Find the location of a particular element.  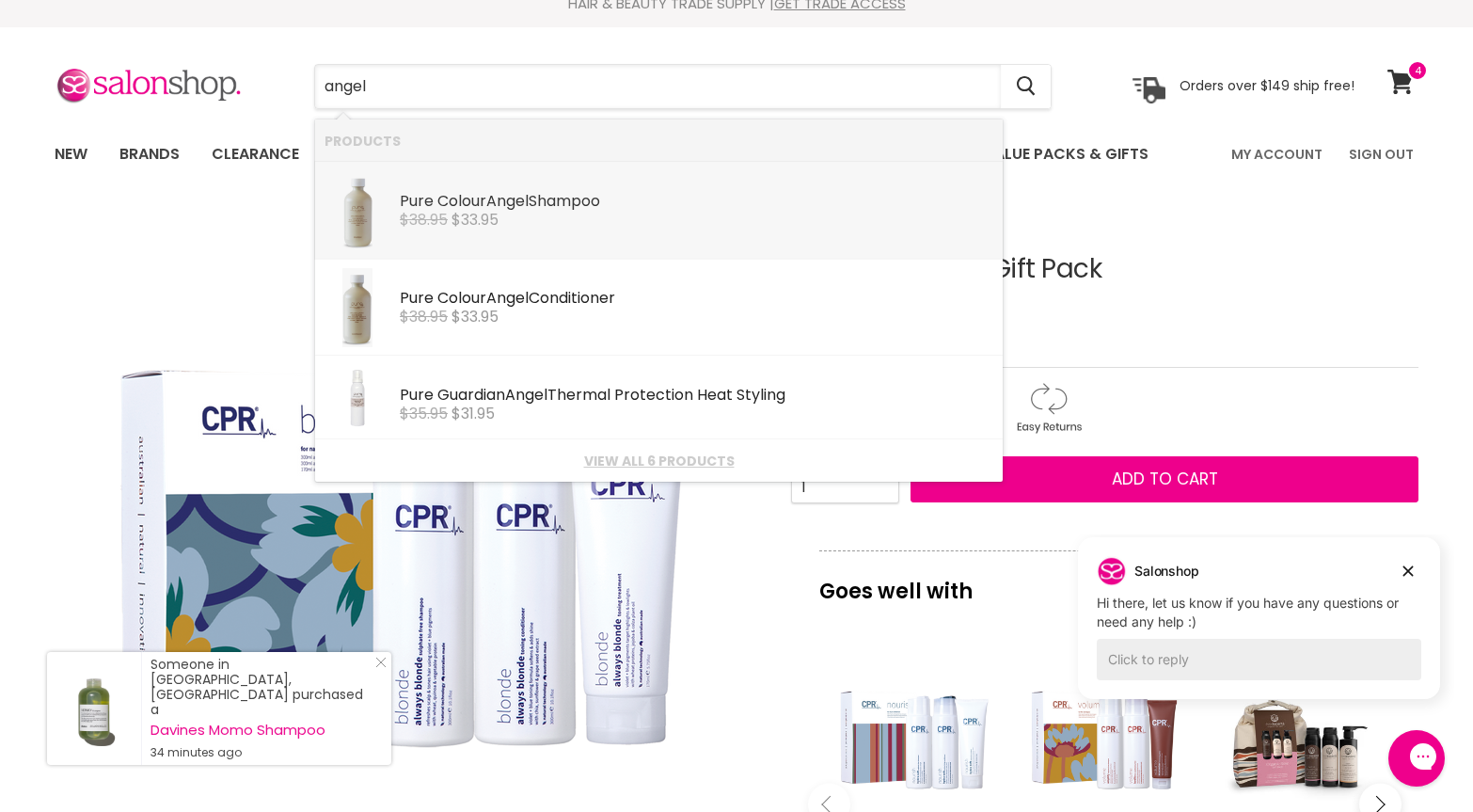

nav: Main is located at coordinates (736, 154).